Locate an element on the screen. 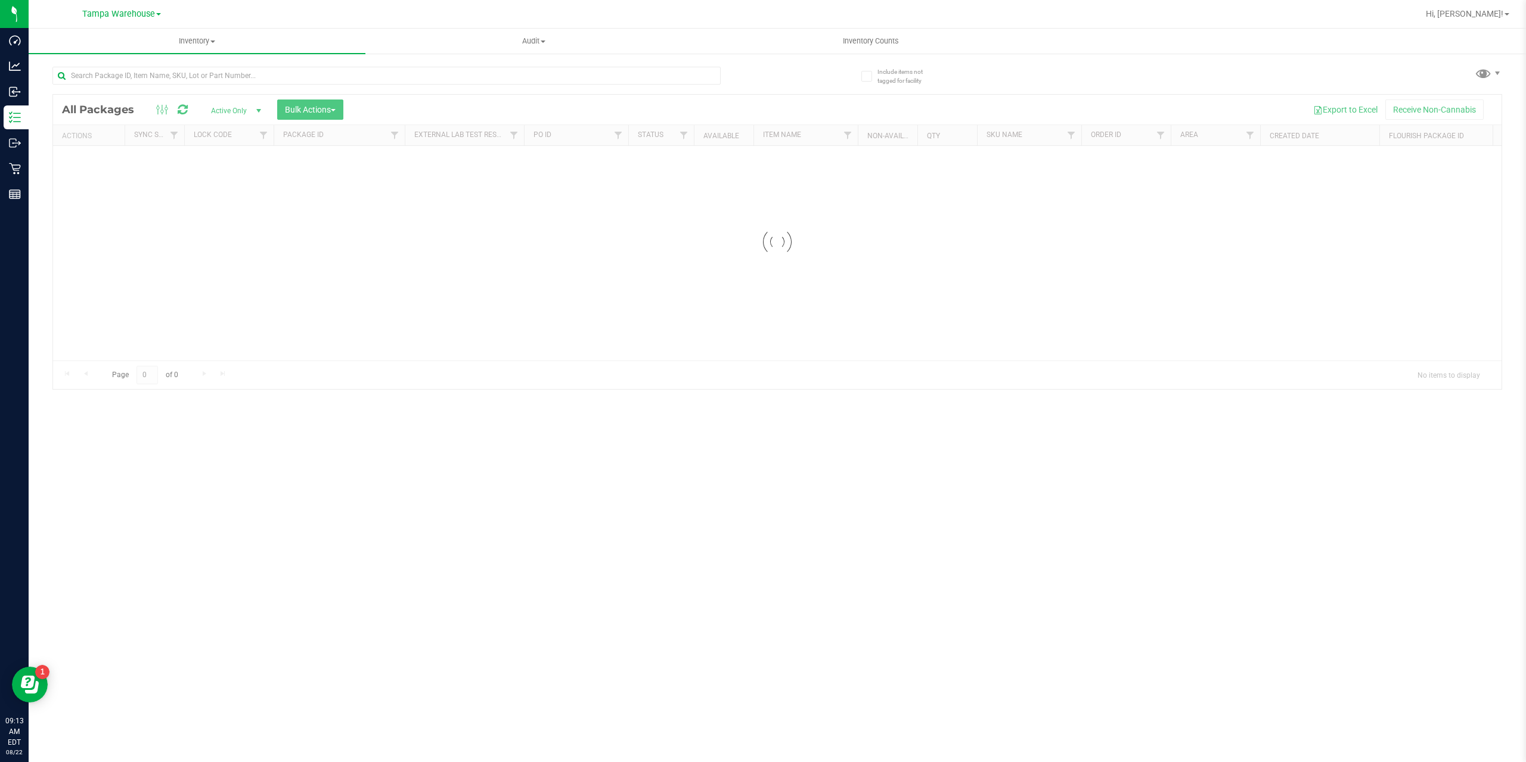 This screenshot has width=1526, height=762. a: Inventory is located at coordinates (197, 41).